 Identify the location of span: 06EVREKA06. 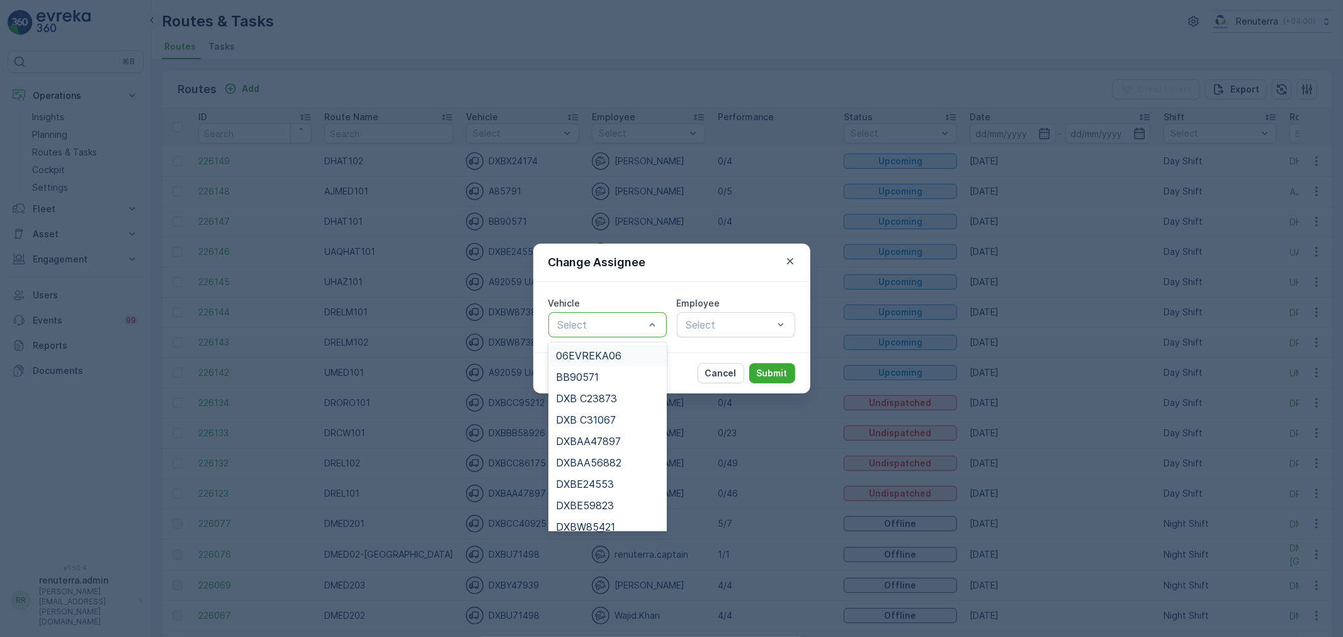
(589, 356).